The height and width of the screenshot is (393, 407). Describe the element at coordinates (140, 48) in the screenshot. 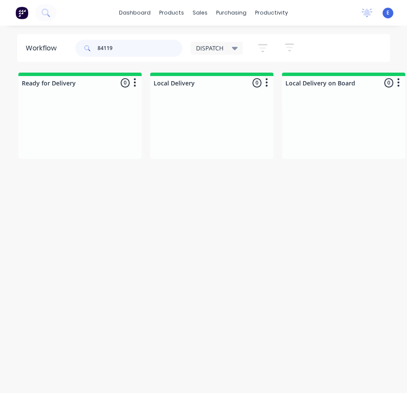

I see `input: Search for orders...` at that location.